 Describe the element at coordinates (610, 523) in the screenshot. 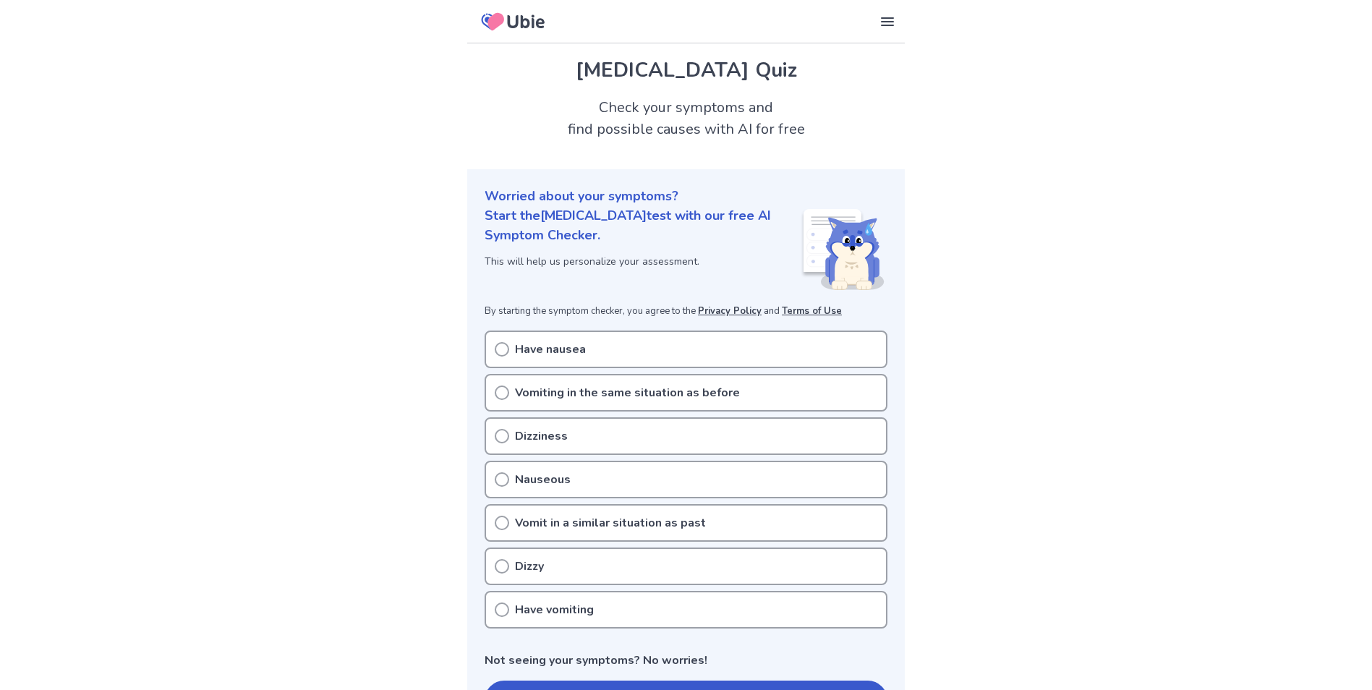

I see `p: Vomit in a similar situation as past` at that location.